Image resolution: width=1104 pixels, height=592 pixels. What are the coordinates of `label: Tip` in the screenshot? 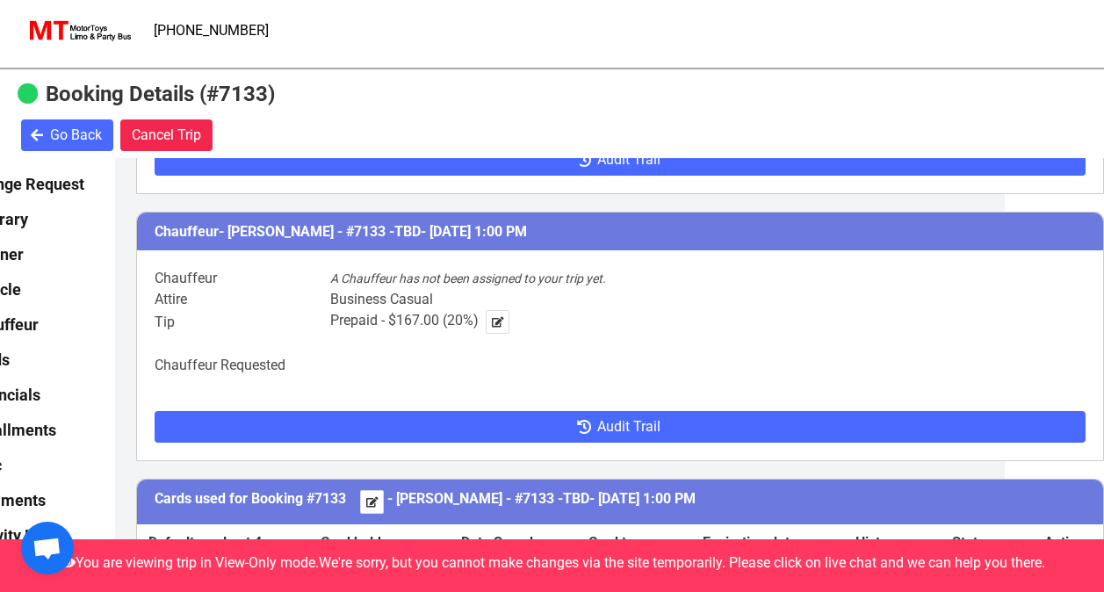 It's located at (243, 322).